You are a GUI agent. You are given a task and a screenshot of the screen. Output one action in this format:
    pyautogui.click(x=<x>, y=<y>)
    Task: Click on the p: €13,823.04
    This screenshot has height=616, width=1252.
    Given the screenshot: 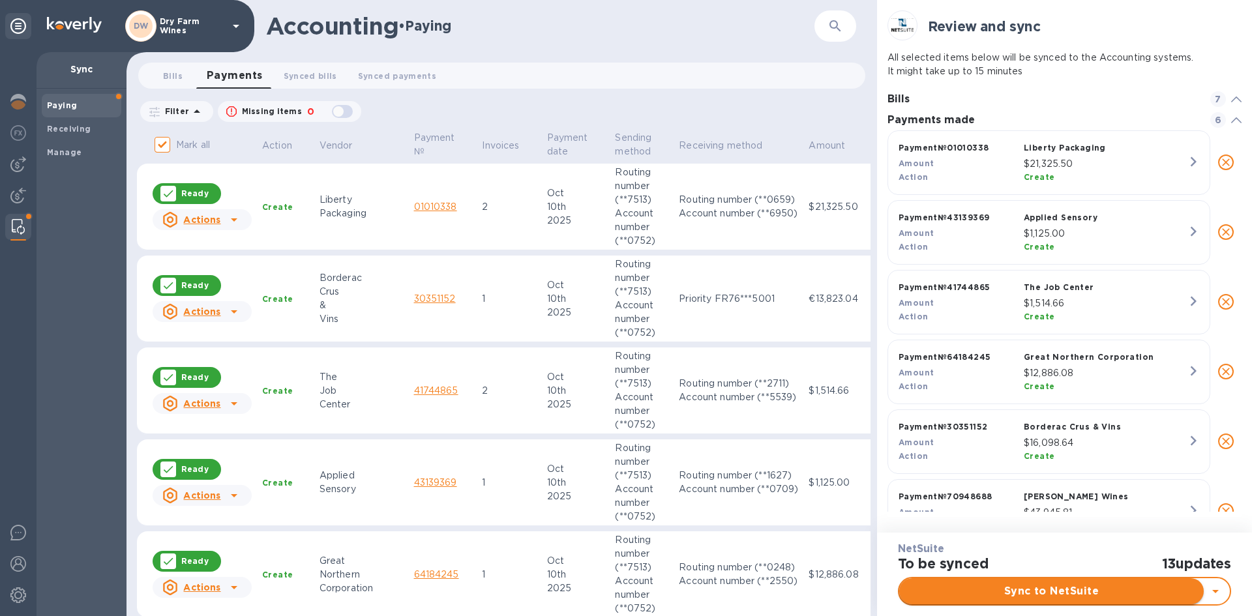 What is the action you would take?
    pyautogui.click(x=835, y=299)
    